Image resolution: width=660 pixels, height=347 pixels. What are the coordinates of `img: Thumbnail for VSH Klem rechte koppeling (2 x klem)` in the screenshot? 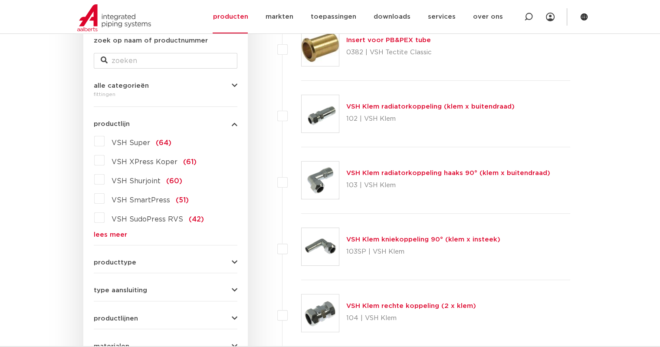 It's located at (320, 313).